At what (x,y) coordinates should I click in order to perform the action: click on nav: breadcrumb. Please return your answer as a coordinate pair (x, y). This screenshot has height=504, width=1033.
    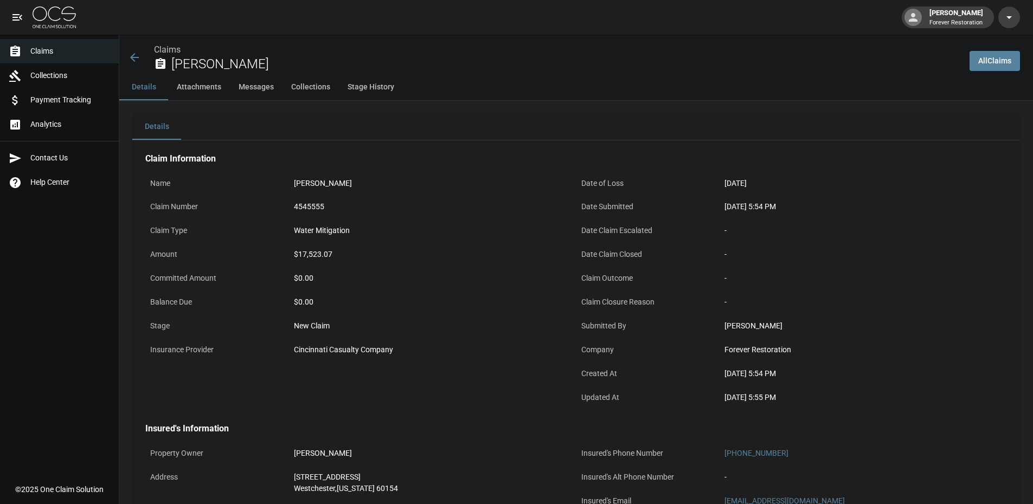
    Looking at the image, I should click on (557, 50).